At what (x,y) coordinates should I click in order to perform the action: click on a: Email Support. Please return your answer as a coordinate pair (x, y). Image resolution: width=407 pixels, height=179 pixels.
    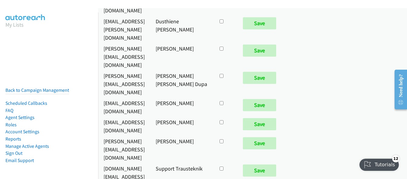
    Looking at the image, I should click on (20, 160).